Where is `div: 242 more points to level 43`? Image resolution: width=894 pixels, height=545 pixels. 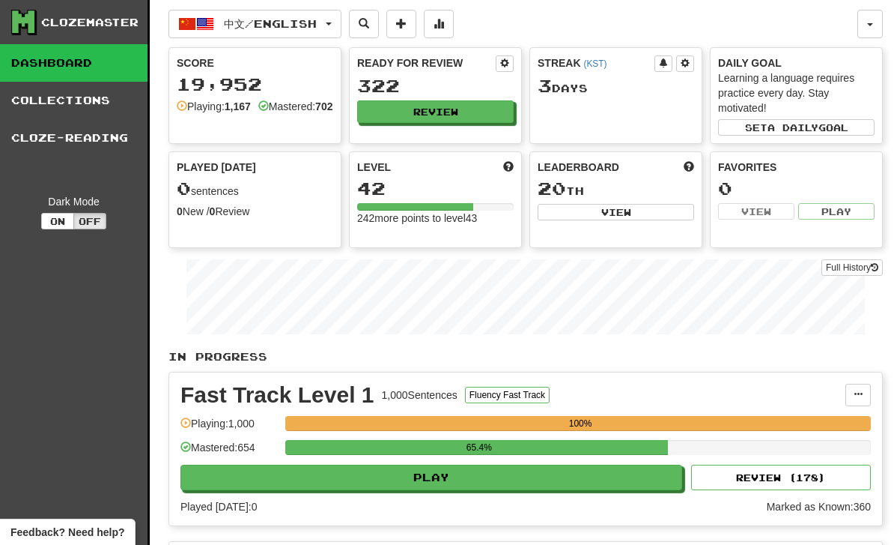
div: 242 more points to level 43 is located at coordinates (435, 218).